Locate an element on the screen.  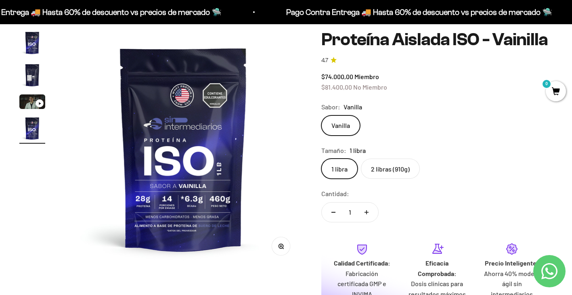
span: 1 libra is located at coordinates (357, 150).